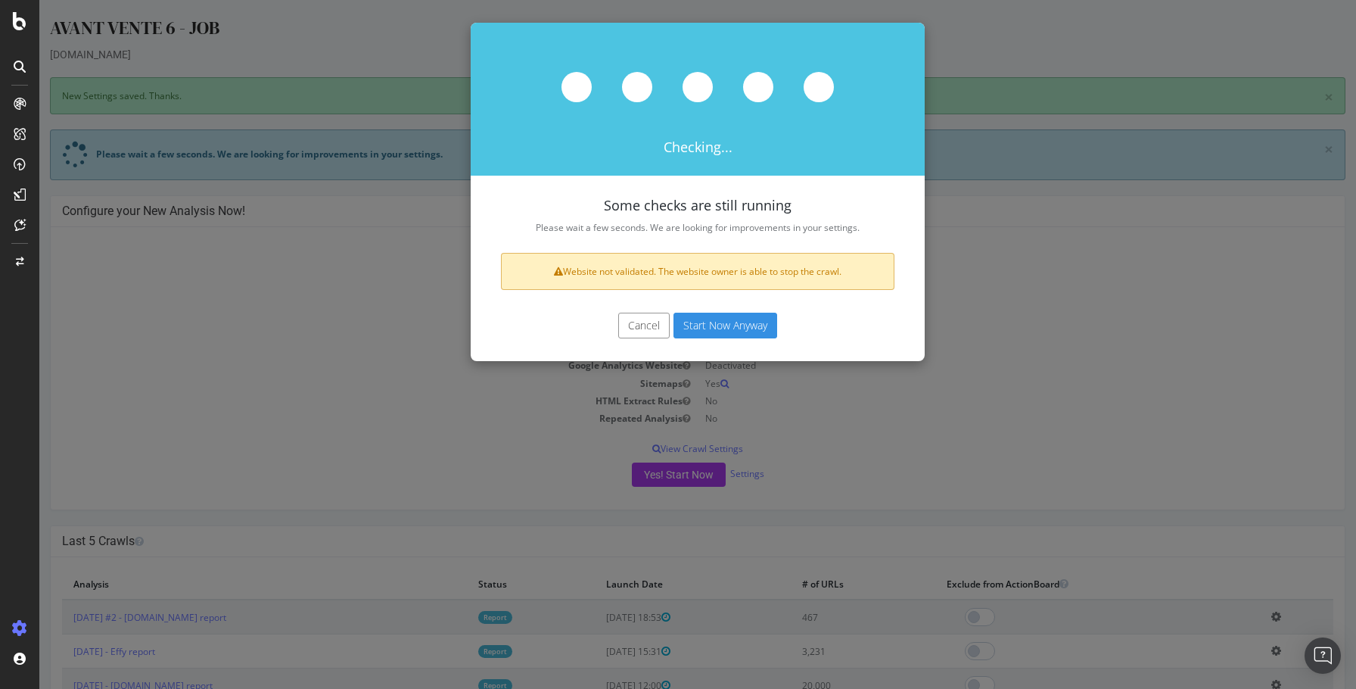 This screenshot has height=689, width=1356. Describe the element at coordinates (1323, 655) in the screenshot. I see `div: Open Intercom Messenger` at that location.